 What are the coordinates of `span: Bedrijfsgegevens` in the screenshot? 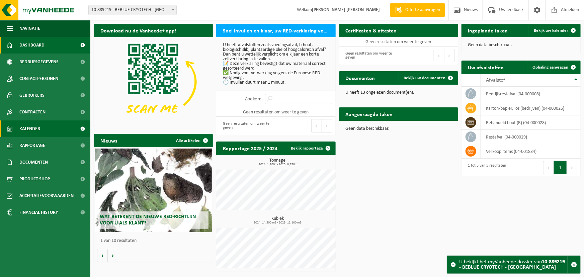 It's located at (39, 62).